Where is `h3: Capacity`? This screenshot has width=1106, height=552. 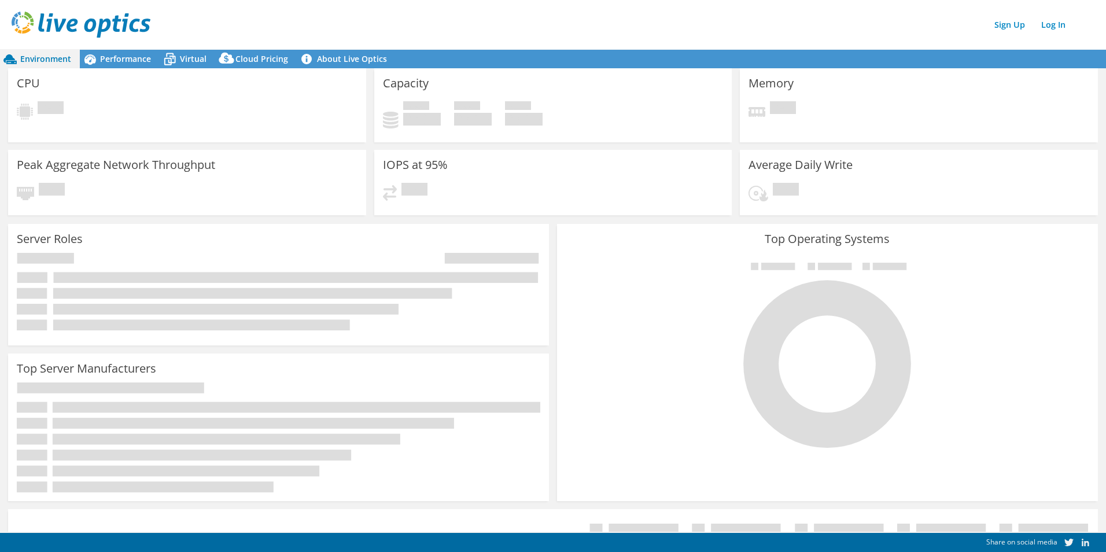
h3: Capacity is located at coordinates (406, 83).